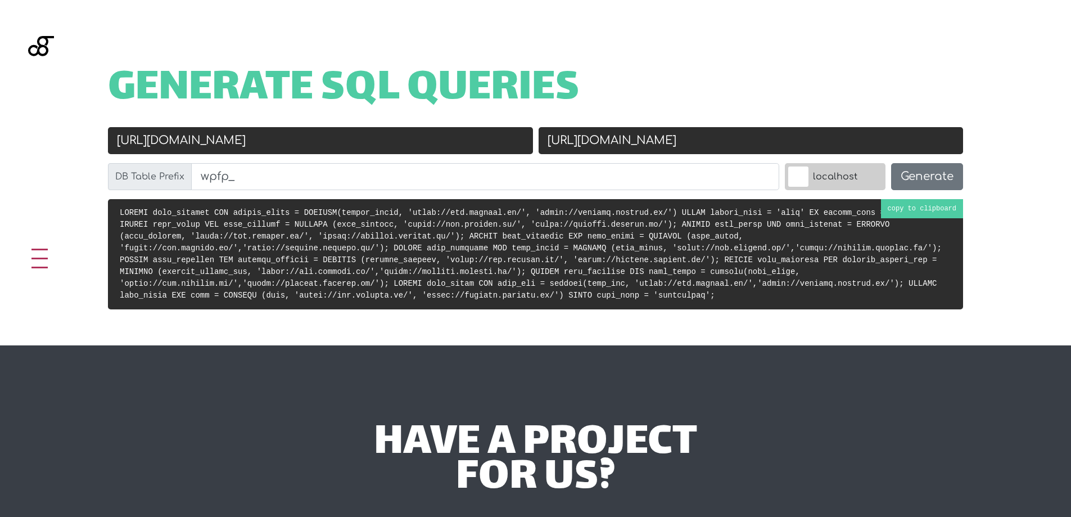 The image size is (1071, 517). What do you see at coordinates (150, 177) in the screenshot?
I see `label: DB Table Prefix` at bounding box center [150, 177].